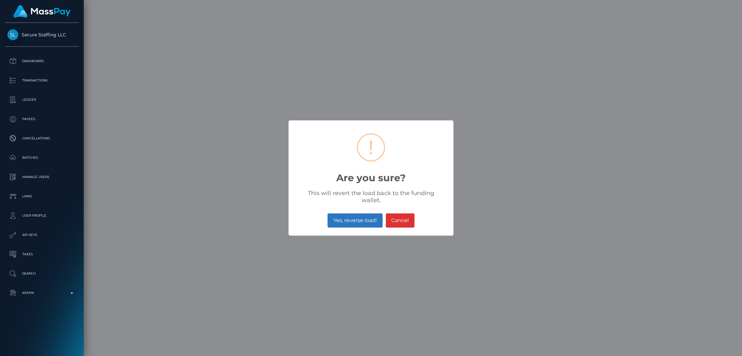 Image resolution: width=742 pixels, height=356 pixels. Describe the element at coordinates (42, 100) in the screenshot. I see `p: Ledger` at that location.